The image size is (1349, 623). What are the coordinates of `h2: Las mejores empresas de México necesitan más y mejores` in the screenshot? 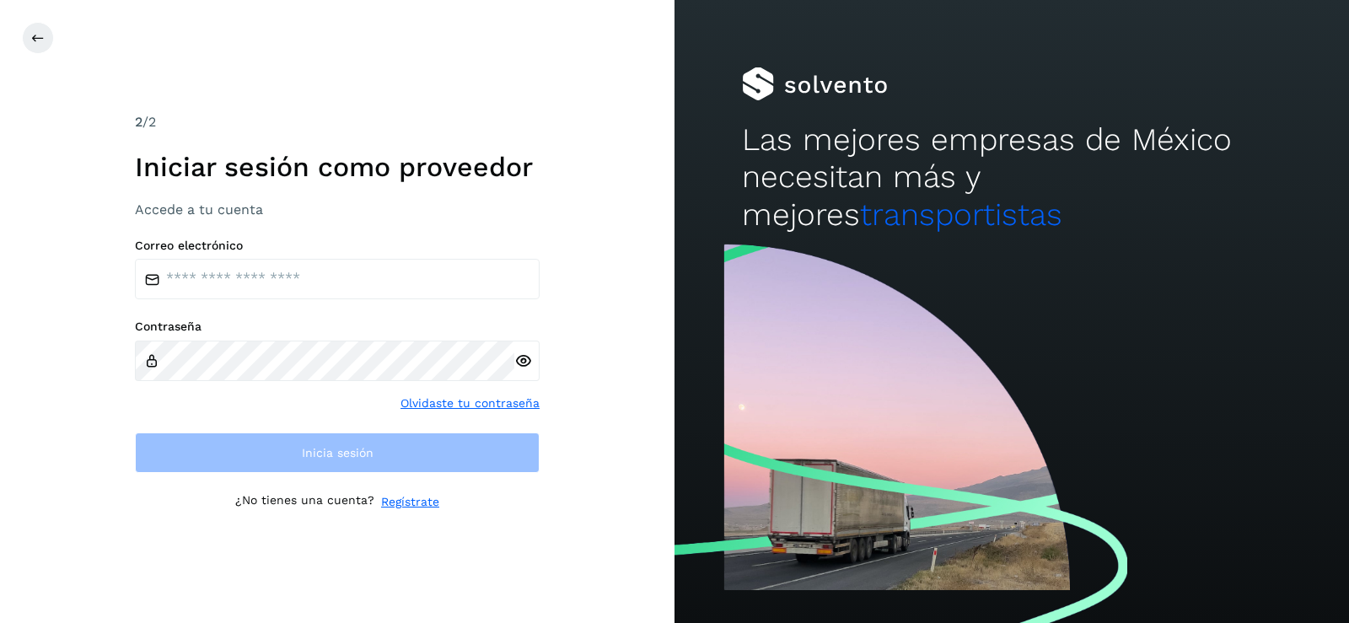 It's located at (1012, 177).